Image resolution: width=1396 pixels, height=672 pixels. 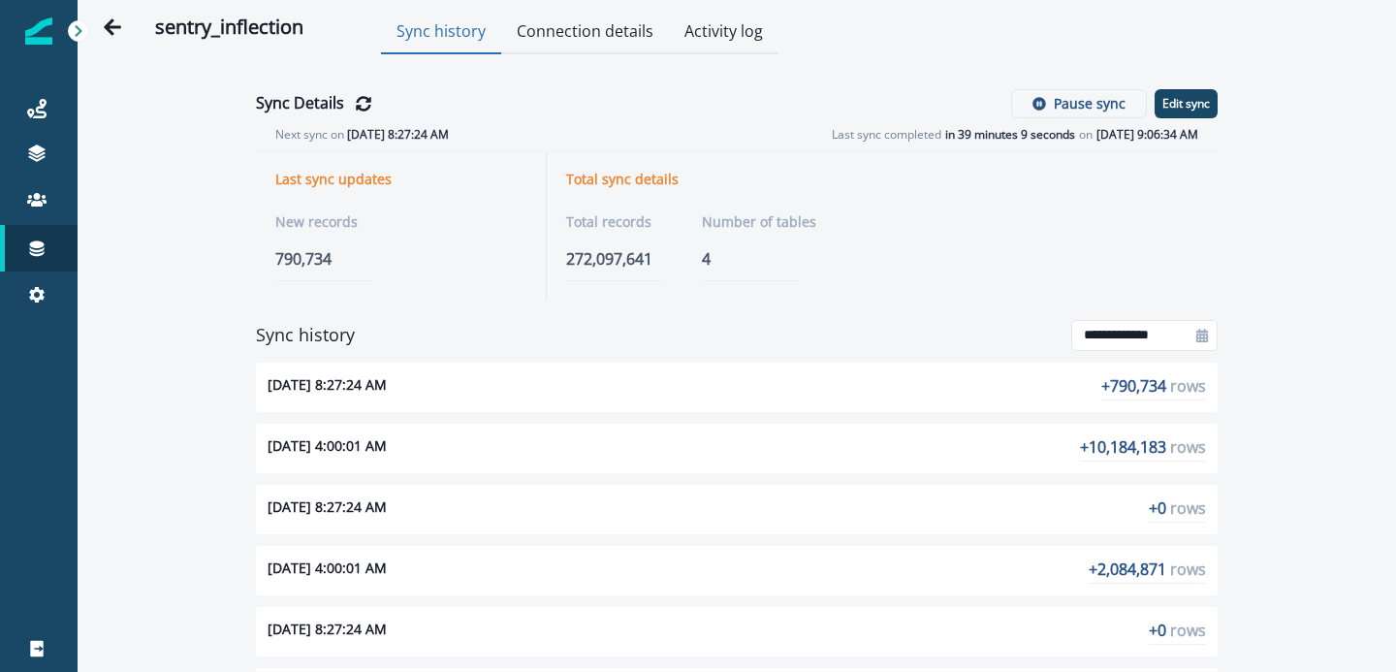 I want to click on img: Inflection, so click(x=39, y=31).